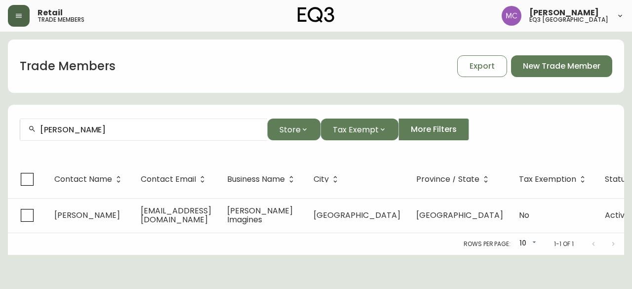 The width and height of the screenshot is (632, 289). I want to click on span: New Trade Member, so click(561, 66).